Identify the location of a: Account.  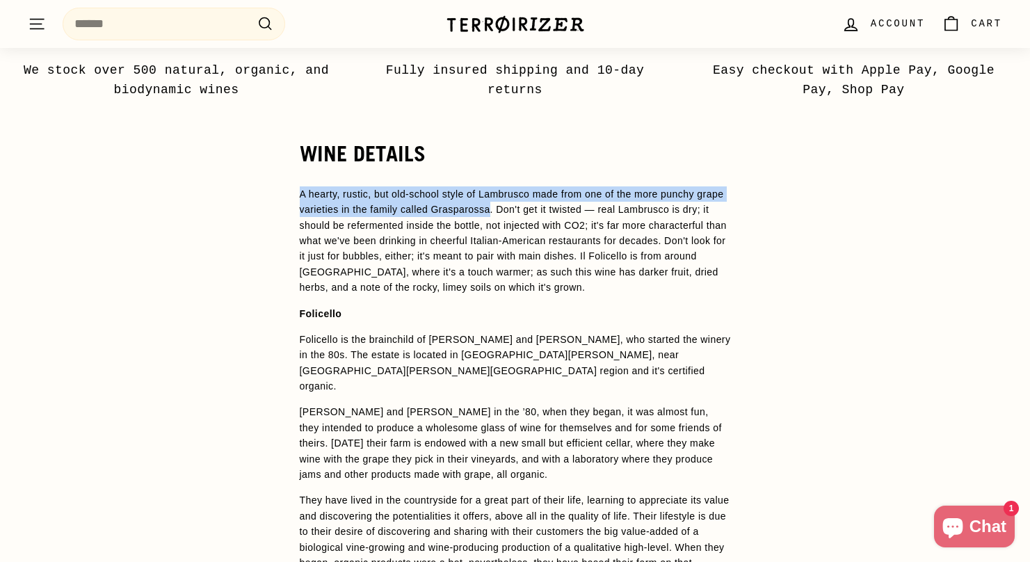
(883, 24).